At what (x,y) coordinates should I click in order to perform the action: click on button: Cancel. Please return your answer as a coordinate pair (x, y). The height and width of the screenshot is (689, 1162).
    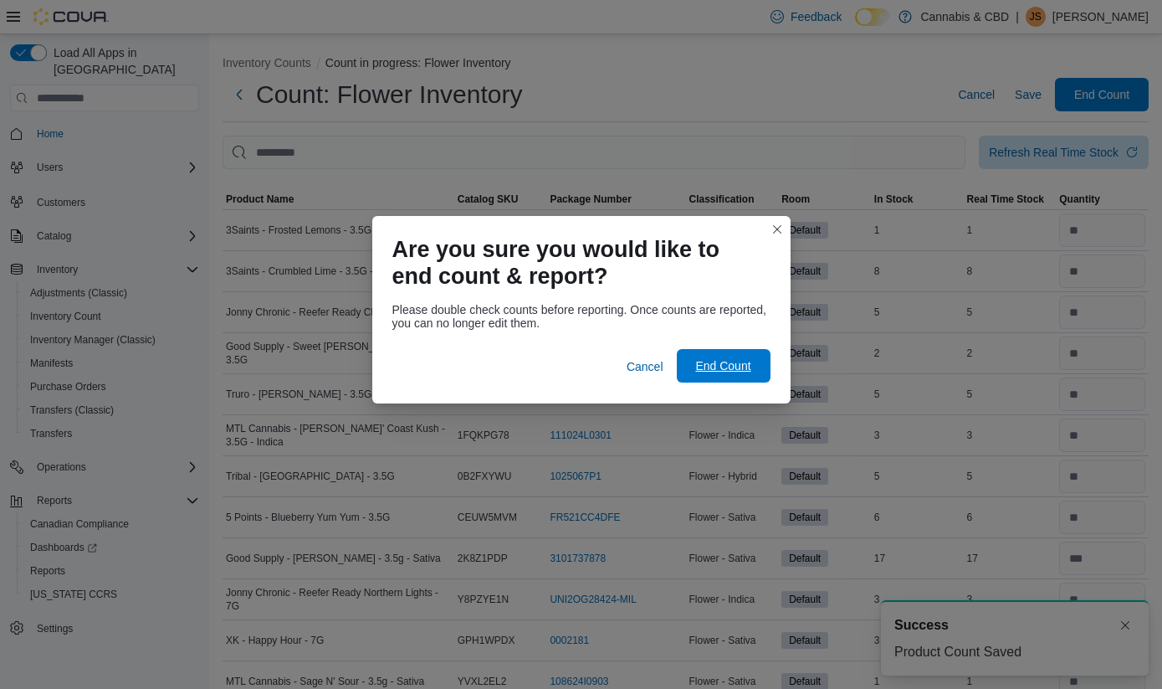
    Looking at the image, I should click on (645, 366).